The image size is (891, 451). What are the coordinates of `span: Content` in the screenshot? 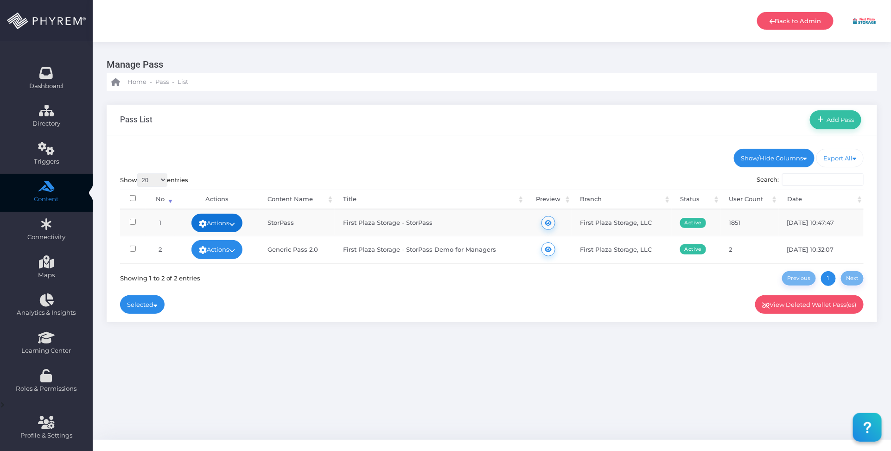 It's located at (46, 199).